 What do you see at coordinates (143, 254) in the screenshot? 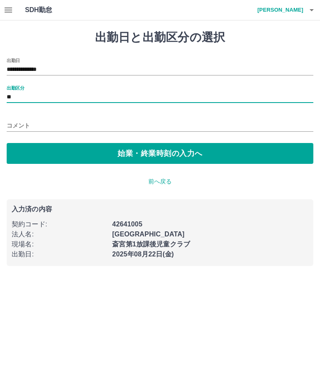
I see `b: 2025年08月22日(金)` at bounding box center [143, 254].